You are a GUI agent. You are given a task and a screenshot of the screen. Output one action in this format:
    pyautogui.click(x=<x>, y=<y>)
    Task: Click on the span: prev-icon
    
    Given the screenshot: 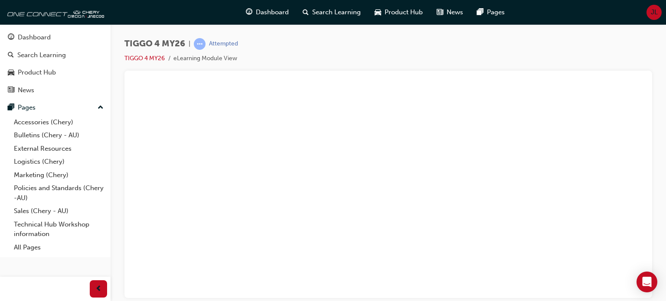 What is the action you would take?
    pyautogui.click(x=98, y=289)
    